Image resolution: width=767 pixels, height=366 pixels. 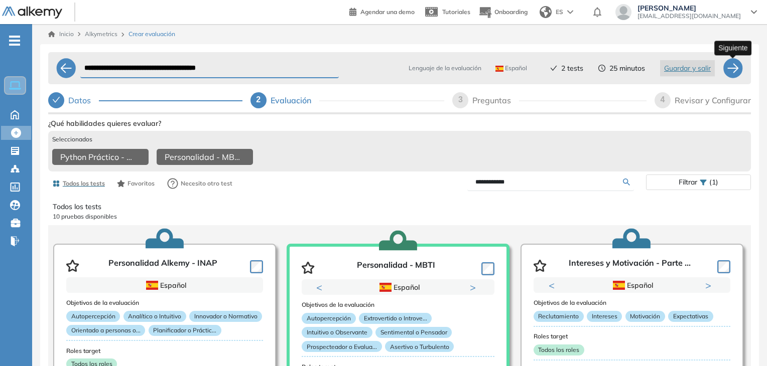 What do you see at coordinates (155, 317) in the screenshot?
I see `p: Analítico o Intuitivo` at bounding box center [155, 317].